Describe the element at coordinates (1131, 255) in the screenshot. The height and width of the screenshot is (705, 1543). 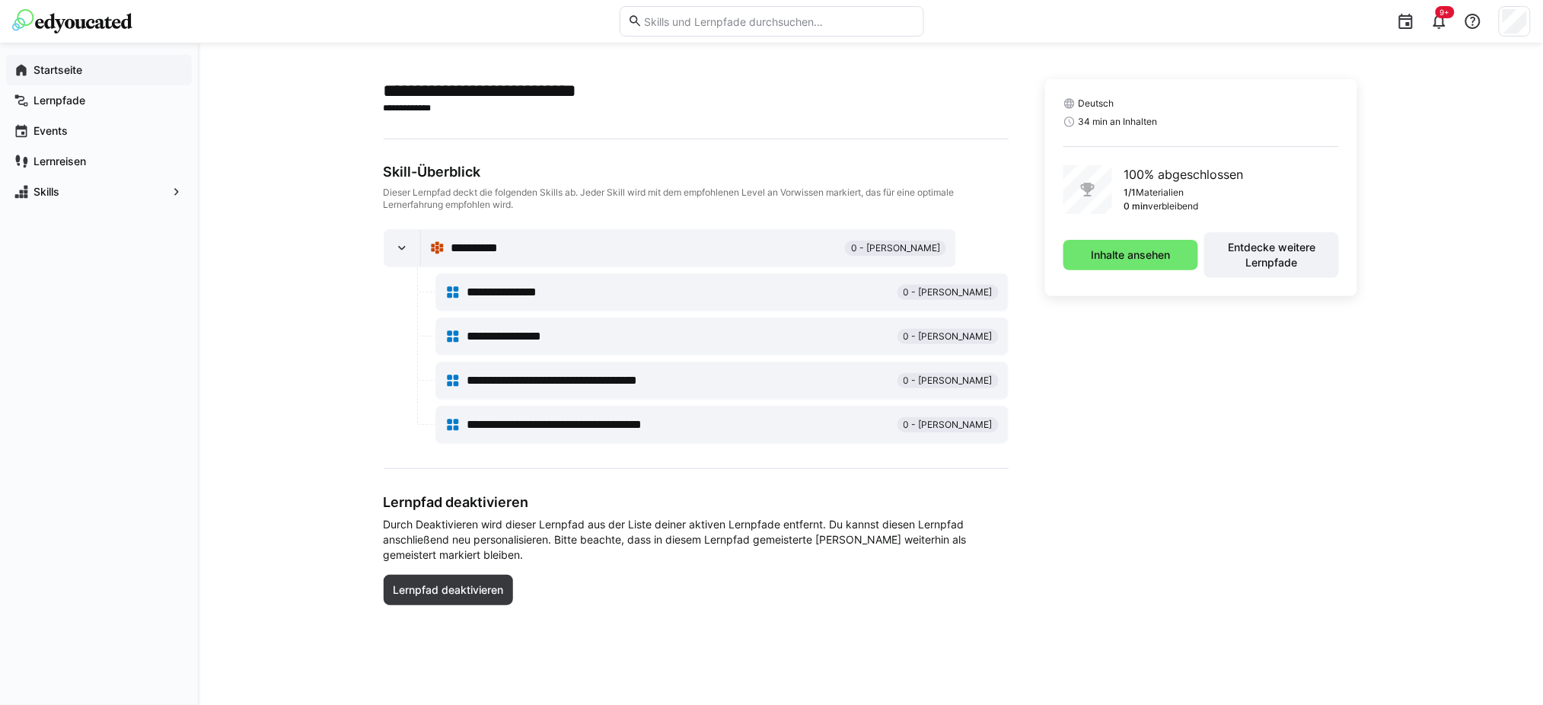
I see `button: Inhalte ansehen` at that location.